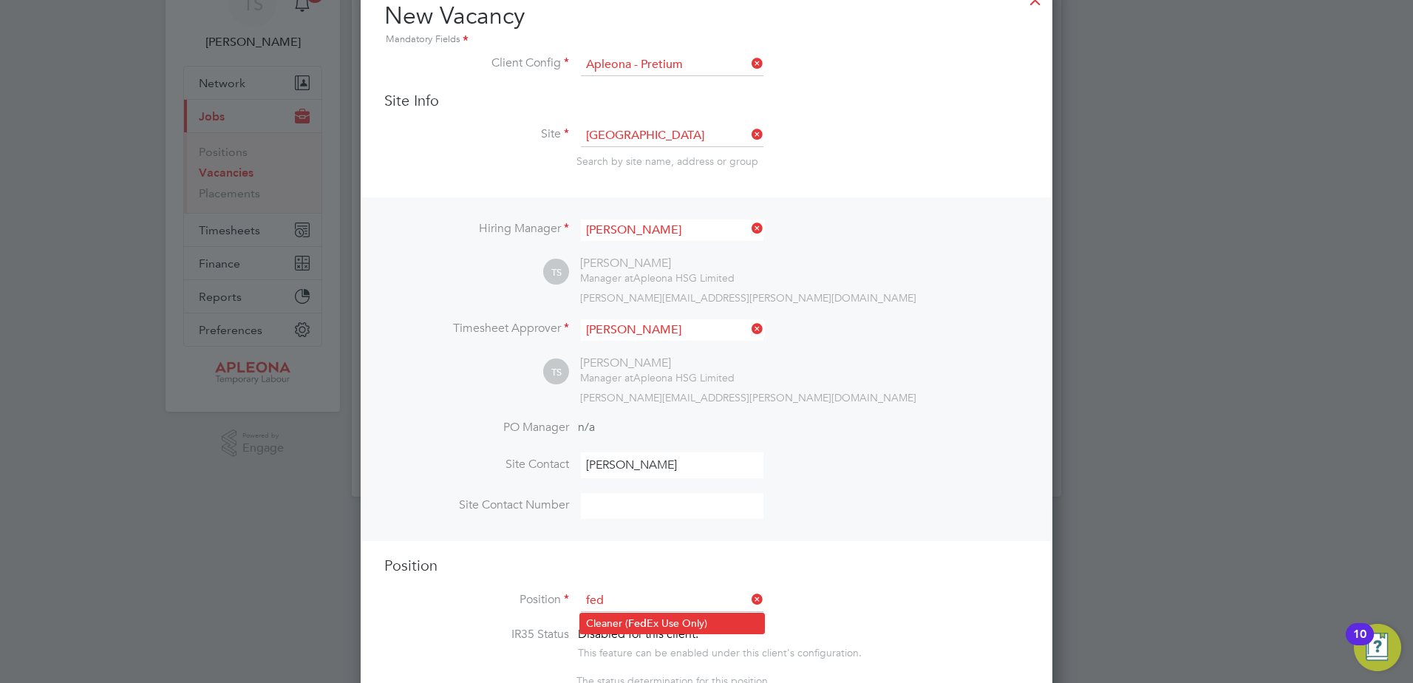 The height and width of the screenshot is (683, 1413). I want to click on label: Site Contact Number, so click(477, 505).